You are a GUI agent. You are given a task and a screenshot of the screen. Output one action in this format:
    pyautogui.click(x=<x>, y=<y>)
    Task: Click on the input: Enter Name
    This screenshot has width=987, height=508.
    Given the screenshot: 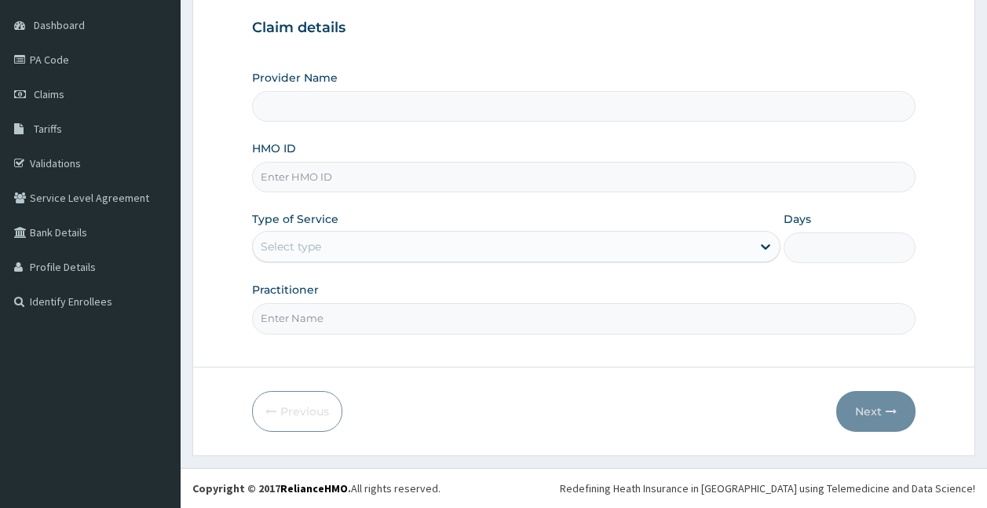 What is the action you would take?
    pyautogui.click(x=584, y=318)
    